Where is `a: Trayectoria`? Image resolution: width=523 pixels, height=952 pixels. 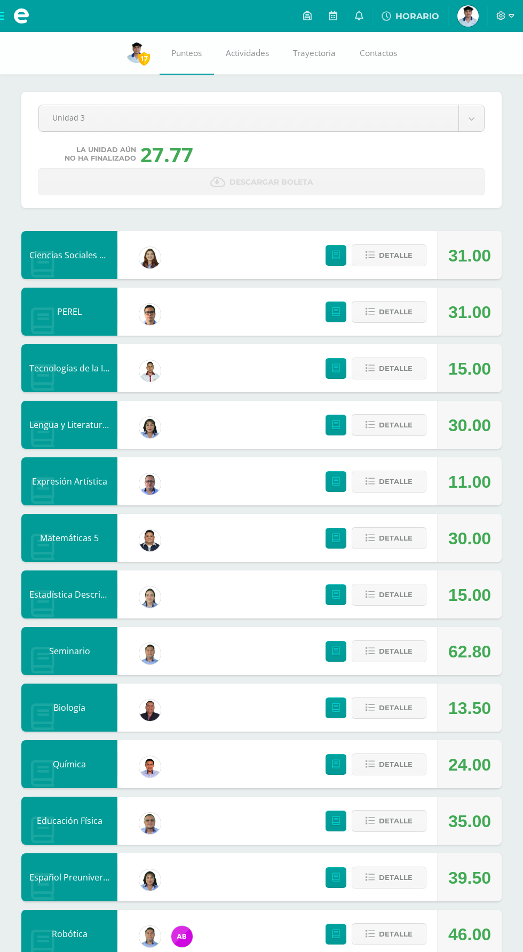 a: Trayectoria is located at coordinates (314, 53).